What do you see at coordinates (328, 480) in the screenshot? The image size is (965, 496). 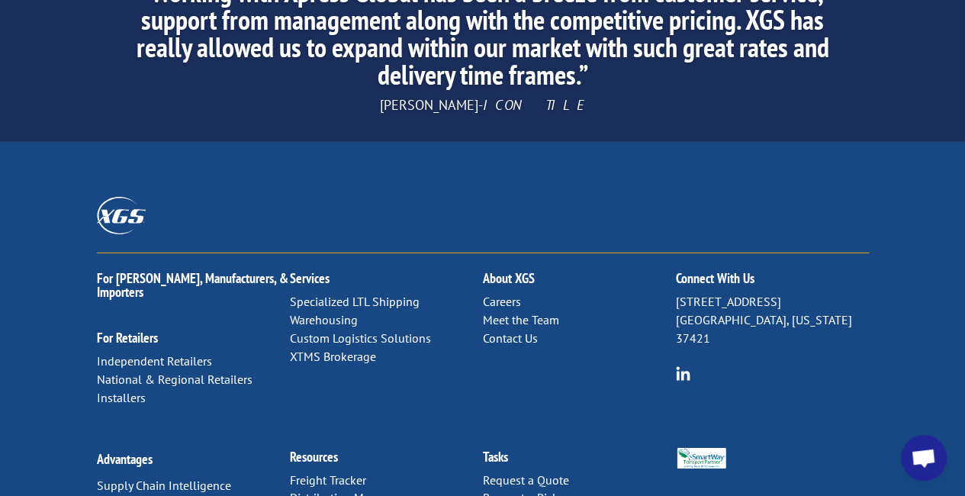 I see `a: Freight Tracker` at bounding box center [328, 480].